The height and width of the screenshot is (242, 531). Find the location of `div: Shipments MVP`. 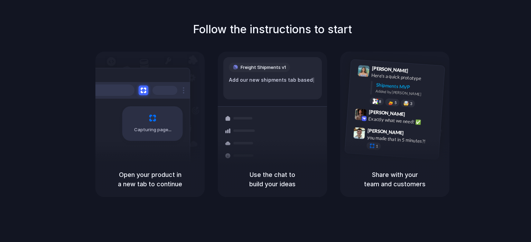

div: Shipments MVP is located at coordinates (408, 86).